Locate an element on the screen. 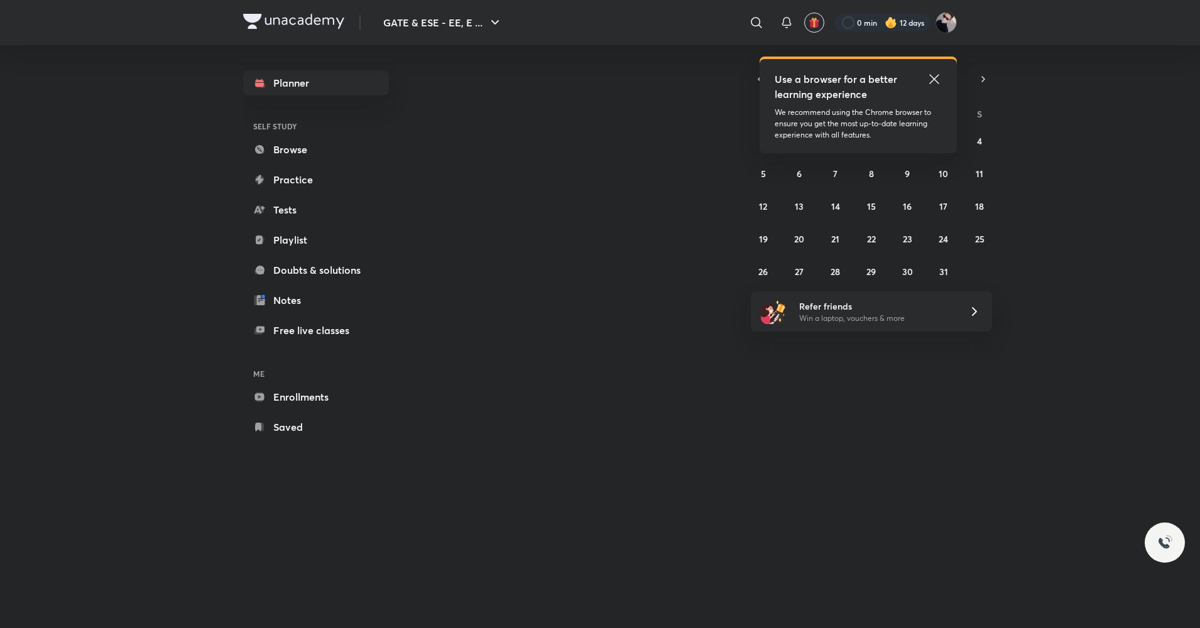 This screenshot has height=628, width=1200. button: October 11, 2025 is located at coordinates (979, 173).